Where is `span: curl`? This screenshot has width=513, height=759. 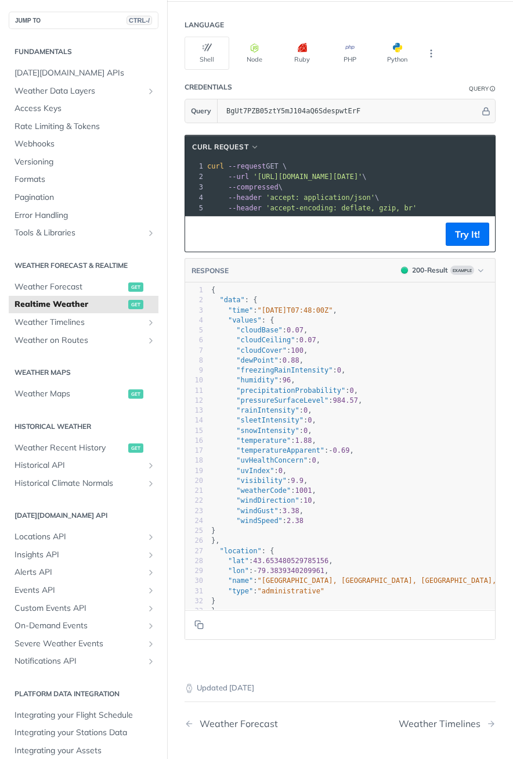
span: curl is located at coordinates (216, 166).